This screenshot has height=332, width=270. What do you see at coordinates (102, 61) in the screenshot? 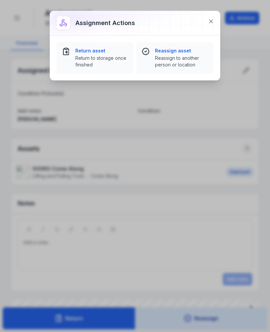
I see `span: Return to storage once finished` at bounding box center [102, 61].